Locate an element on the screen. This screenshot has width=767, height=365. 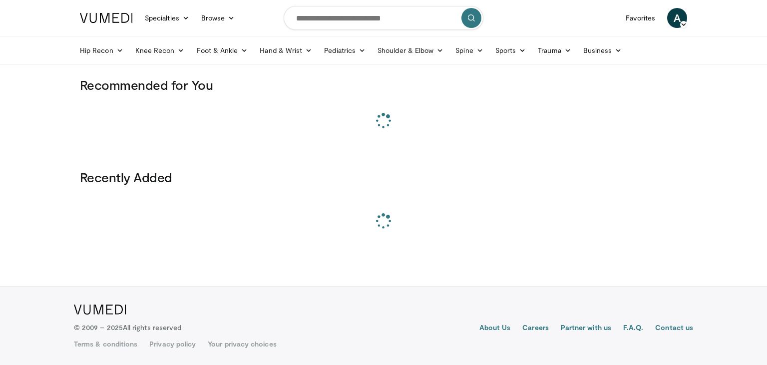
a: Your privacy choices is located at coordinates (242, 344).